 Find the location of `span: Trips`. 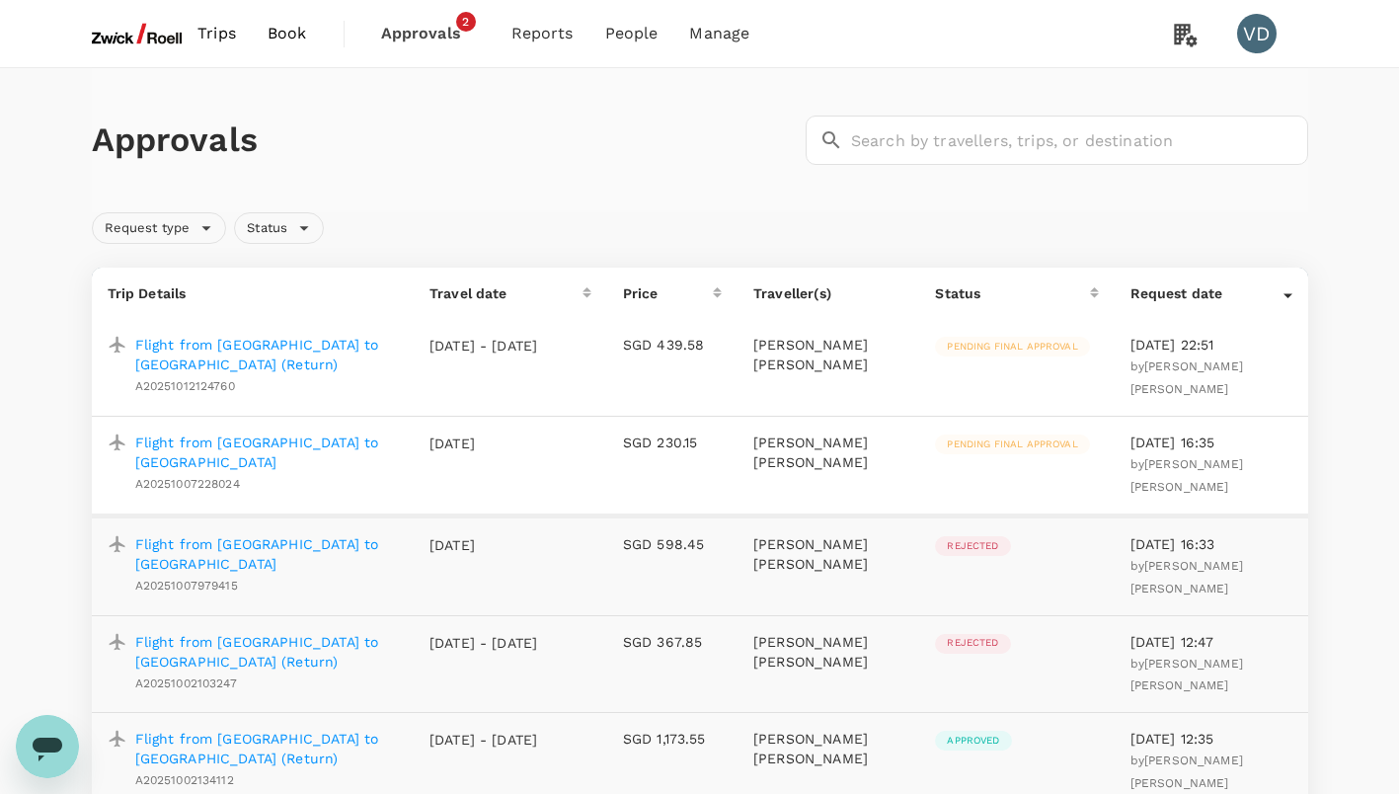

span: Trips is located at coordinates (216, 34).